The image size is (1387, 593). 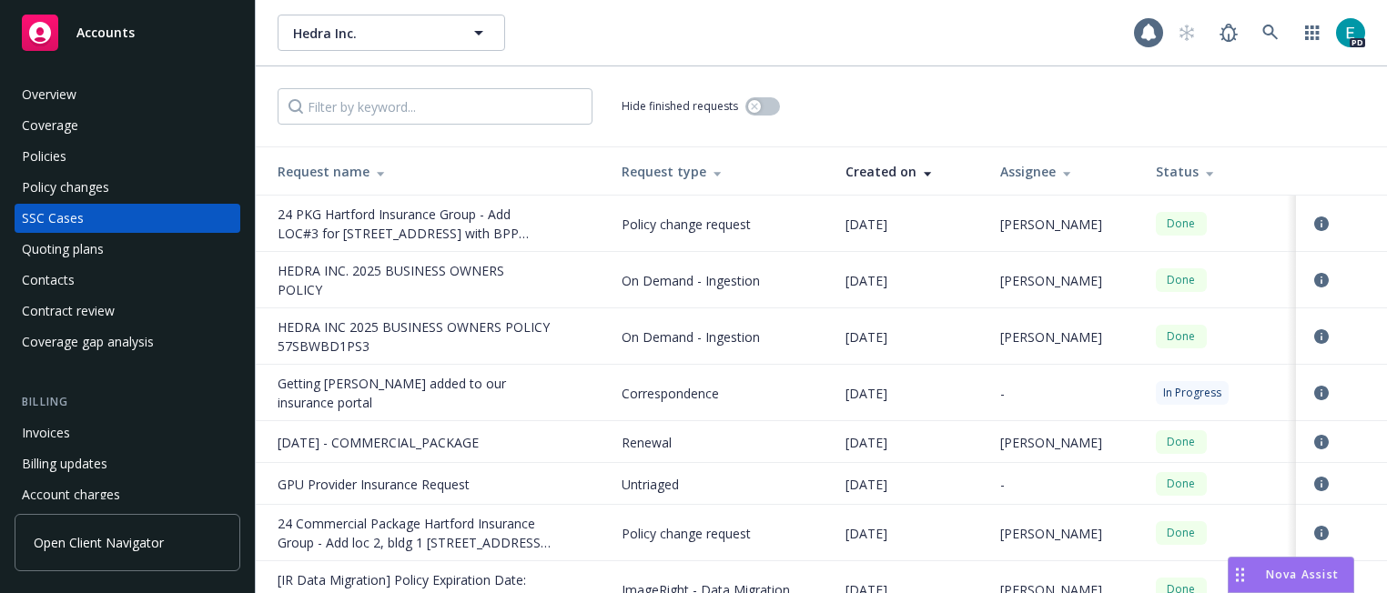 I want to click on span: Hide finished requests, so click(x=680, y=106).